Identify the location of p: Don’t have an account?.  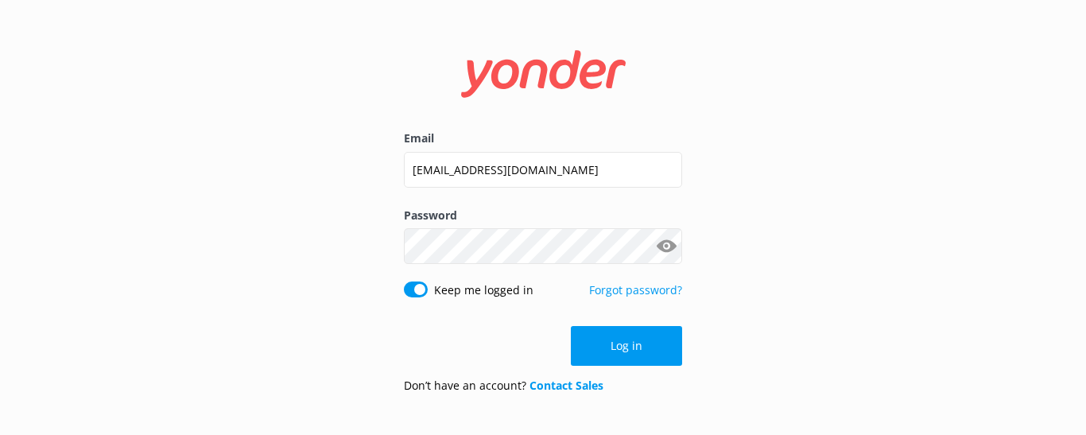
(503, 386).